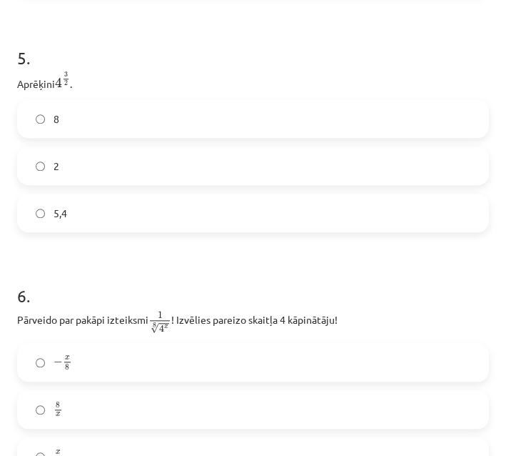  I want to click on input: 5,4, so click(40, 213).